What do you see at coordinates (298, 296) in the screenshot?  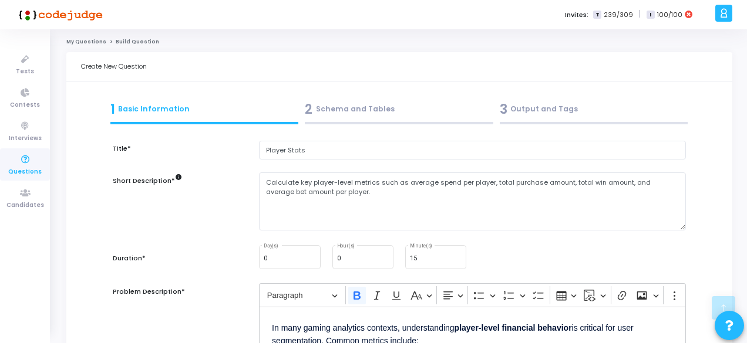 I see `span: Paragraph` at bounding box center [298, 296].